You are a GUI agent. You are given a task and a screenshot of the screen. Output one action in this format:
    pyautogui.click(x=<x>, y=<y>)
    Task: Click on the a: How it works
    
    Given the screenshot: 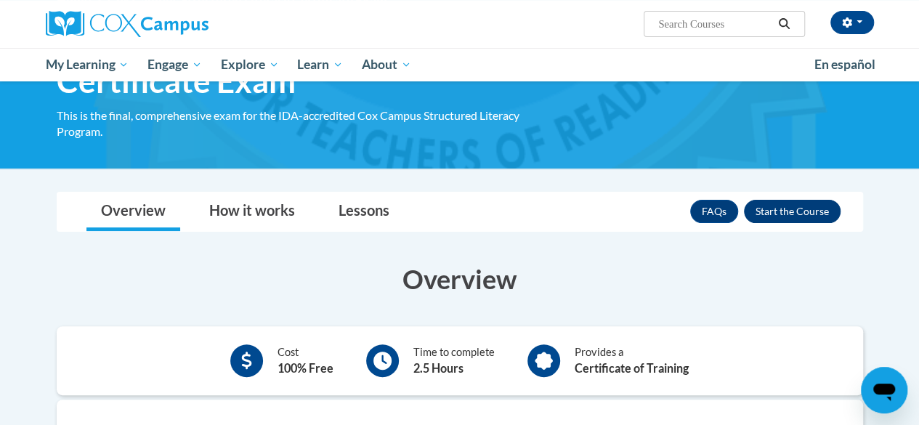 What is the action you would take?
    pyautogui.click(x=252, y=211)
    